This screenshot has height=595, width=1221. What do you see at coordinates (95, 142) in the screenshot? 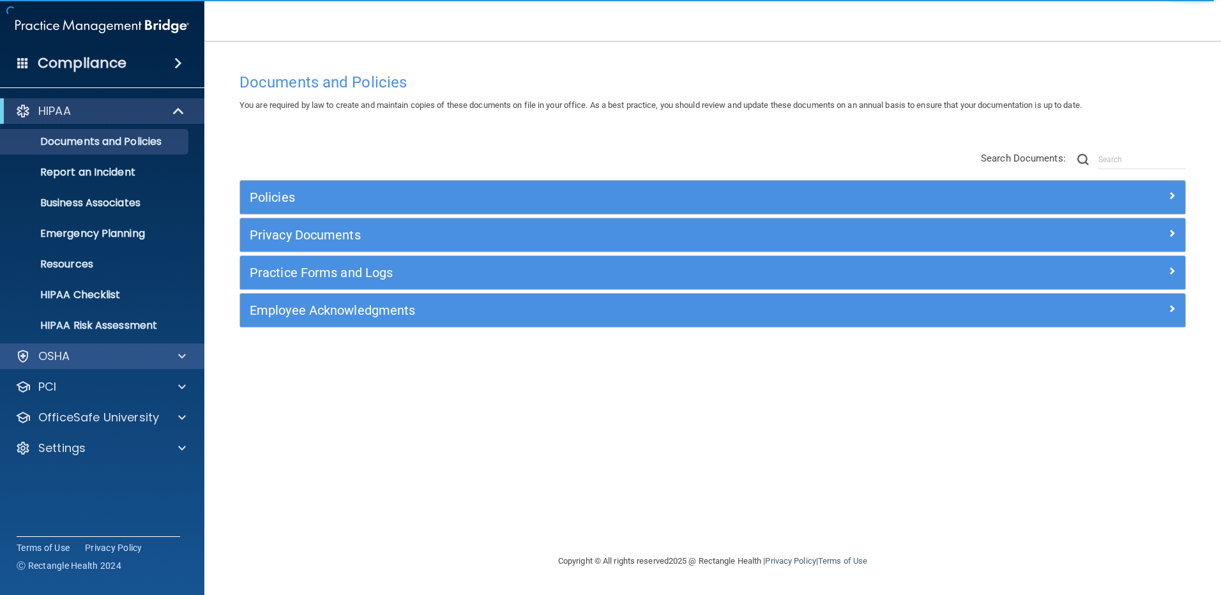
I see `p: Documents and Policies` at bounding box center [95, 142].